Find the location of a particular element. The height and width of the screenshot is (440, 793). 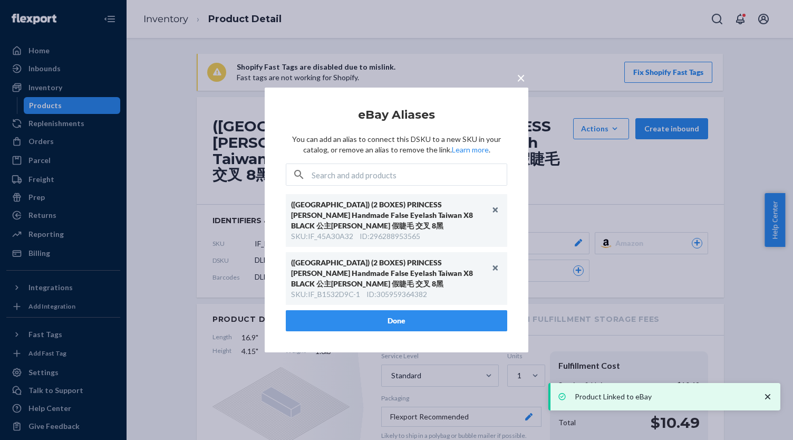

div: ID : 305959364382 is located at coordinates (397, 294).